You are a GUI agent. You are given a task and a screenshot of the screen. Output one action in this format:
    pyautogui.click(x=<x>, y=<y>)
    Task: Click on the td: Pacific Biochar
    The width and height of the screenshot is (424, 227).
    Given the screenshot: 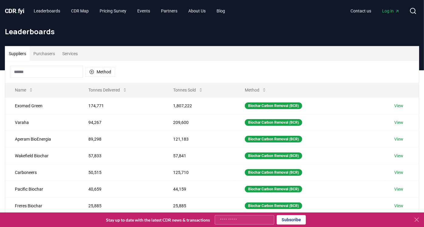 What is the action you would take?
    pyautogui.click(x=42, y=189)
    